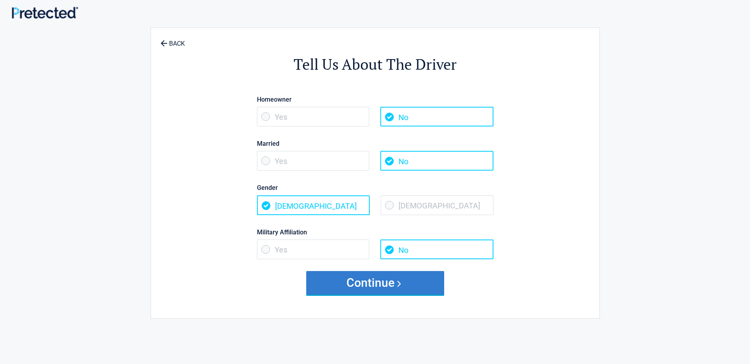  I want to click on label: Military Affiliation, so click(375, 232).